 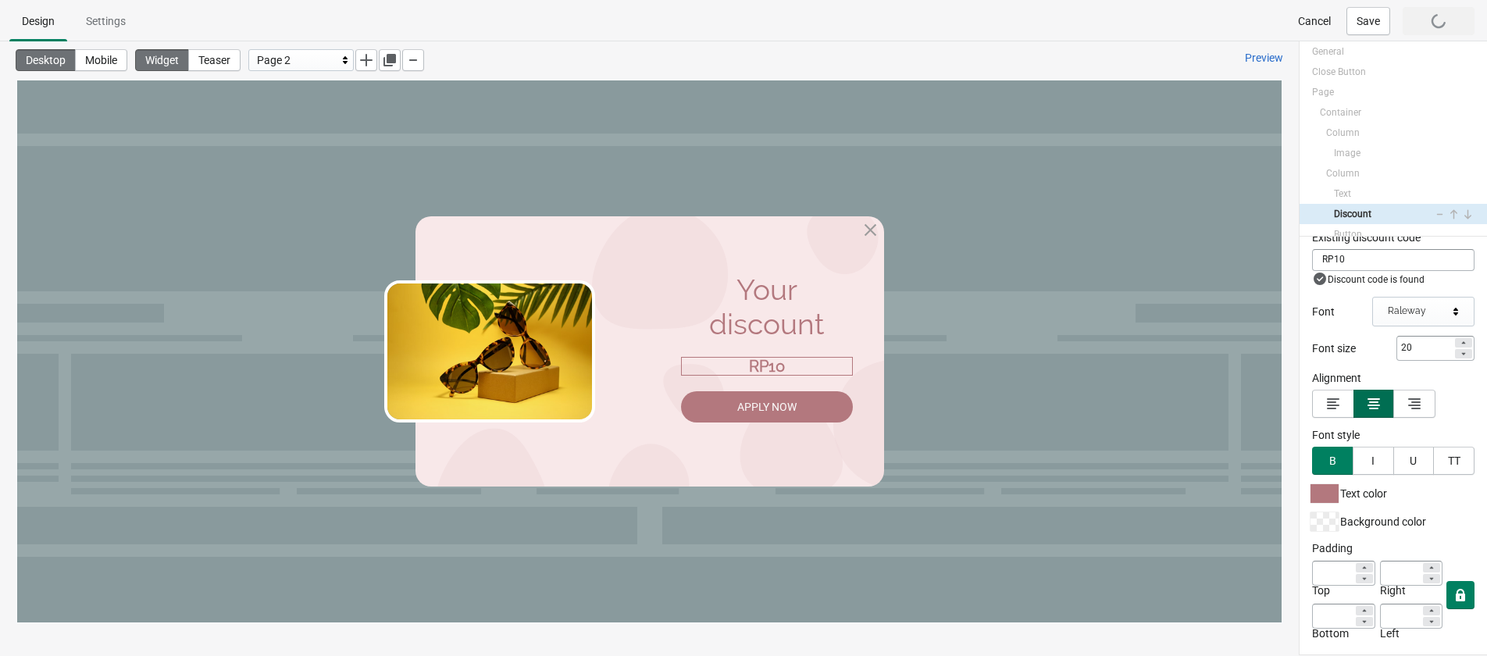 What do you see at coordinates (750, 286) in the screenshot?
I see `div: RP10` at bounding box center [750, 286].